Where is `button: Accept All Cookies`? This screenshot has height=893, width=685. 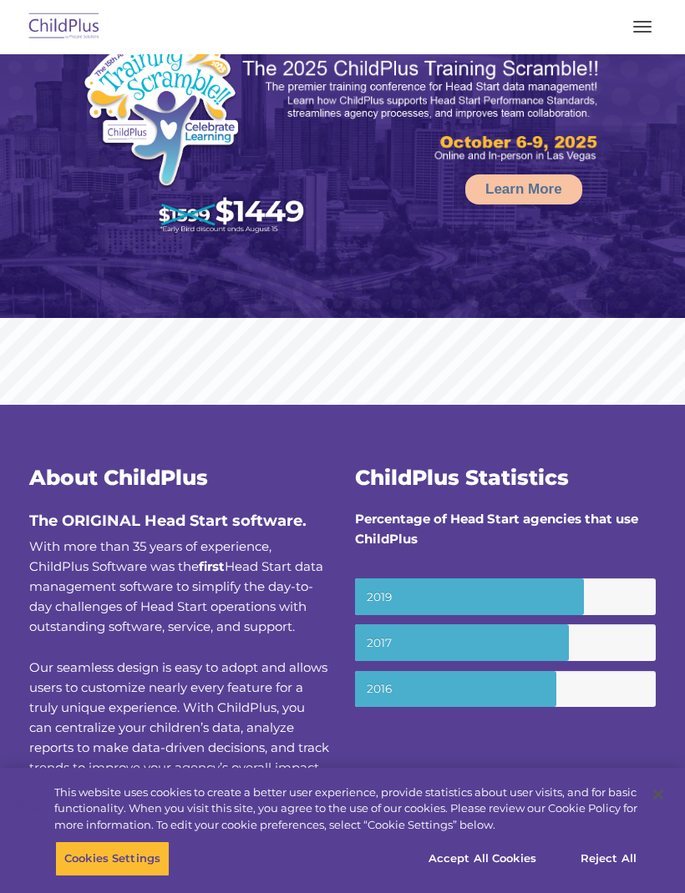 button: Accept All Cookies is located at coordinates (482, 859).